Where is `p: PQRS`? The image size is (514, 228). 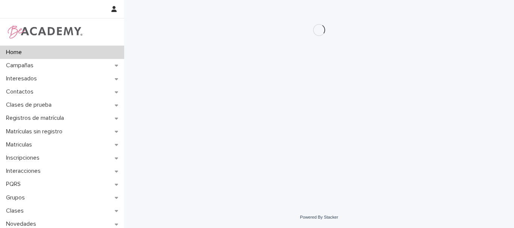
p: PQRS is located at coordinates (15, 184).